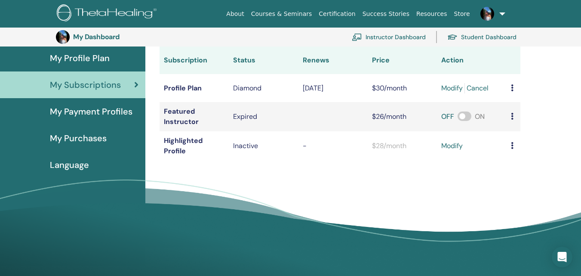  I want to click on span: $30/month, so click(389, 88).